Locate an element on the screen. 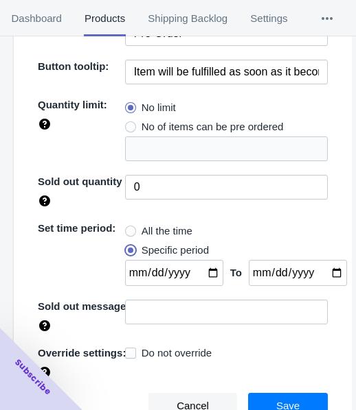  span: Subscribe is located at coordinates (33, 378).